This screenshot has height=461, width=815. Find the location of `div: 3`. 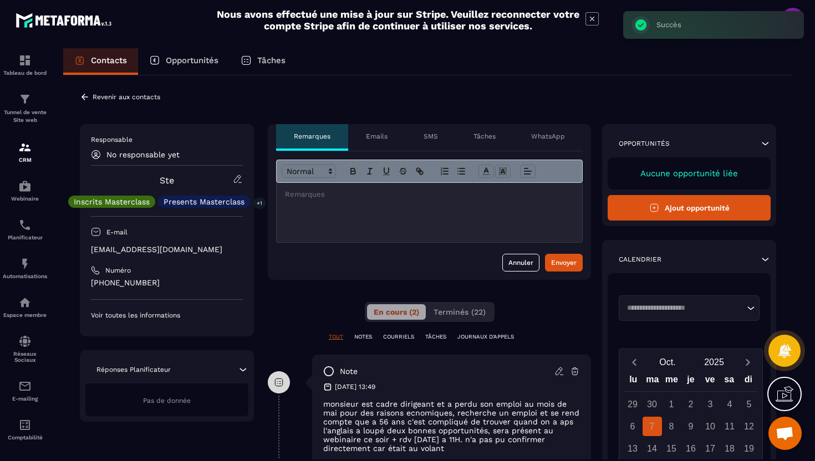

div: 3 is located at coordinates (710, 404).